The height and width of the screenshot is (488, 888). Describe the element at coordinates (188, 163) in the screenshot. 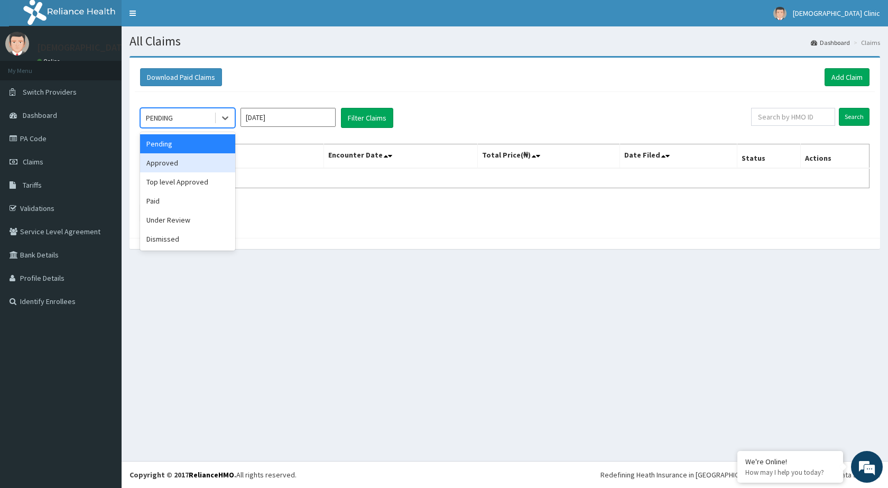

I see `div: Approved` at that location.